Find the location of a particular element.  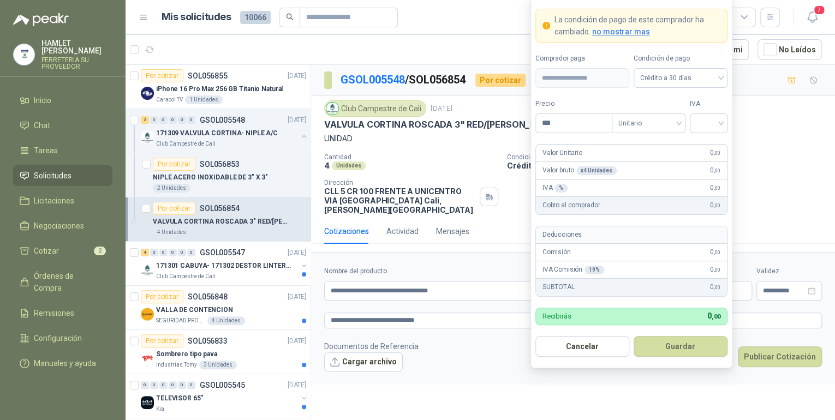

p: GSOL005547 is located at coordinates (222, 253).